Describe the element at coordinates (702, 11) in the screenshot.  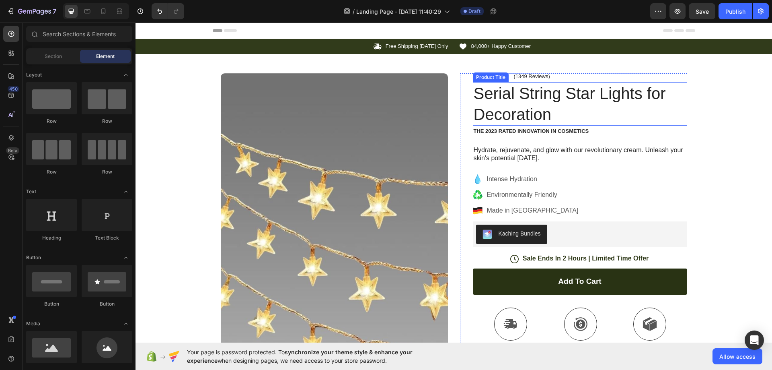
I see `button: Save` at that location.